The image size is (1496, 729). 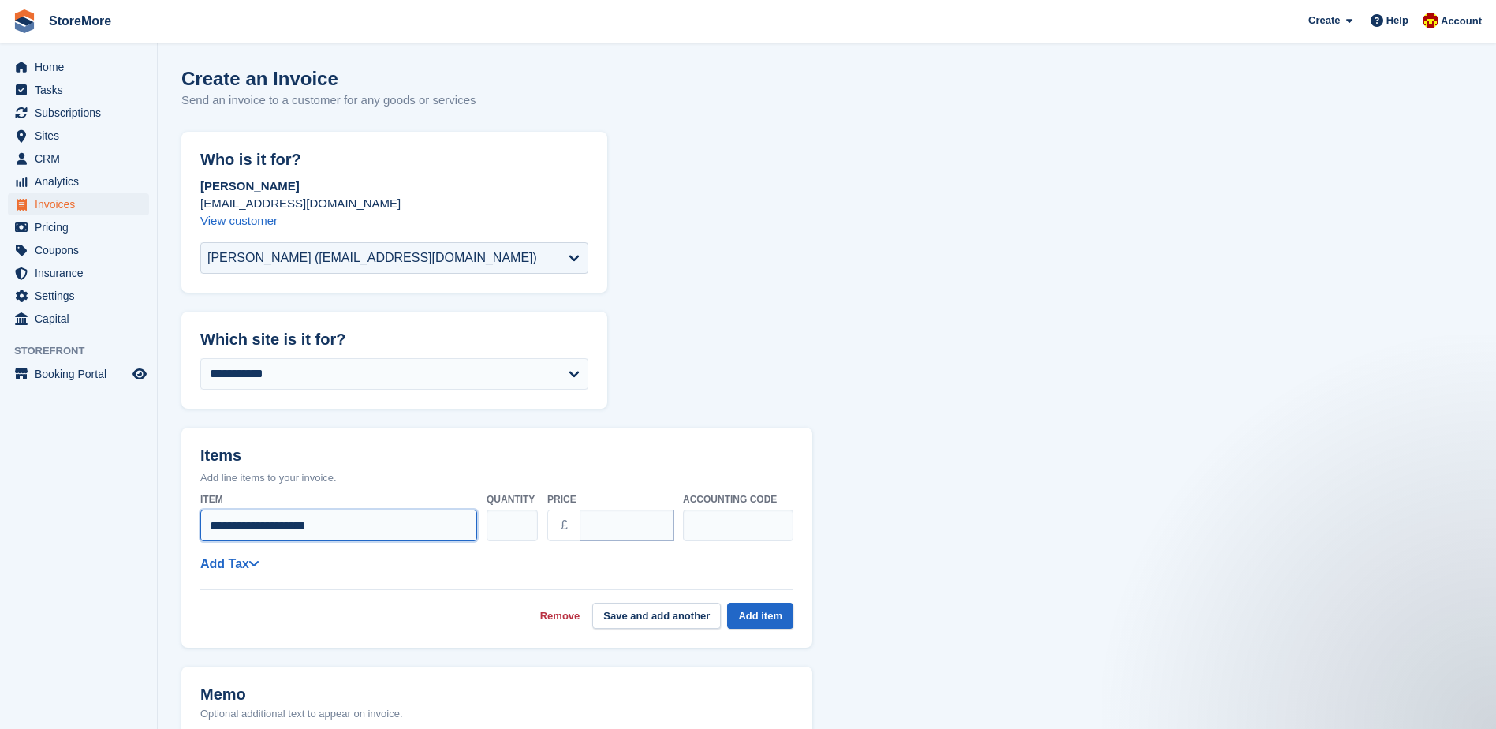 I want to click on span: Invoices, so click(x=82, y=204).